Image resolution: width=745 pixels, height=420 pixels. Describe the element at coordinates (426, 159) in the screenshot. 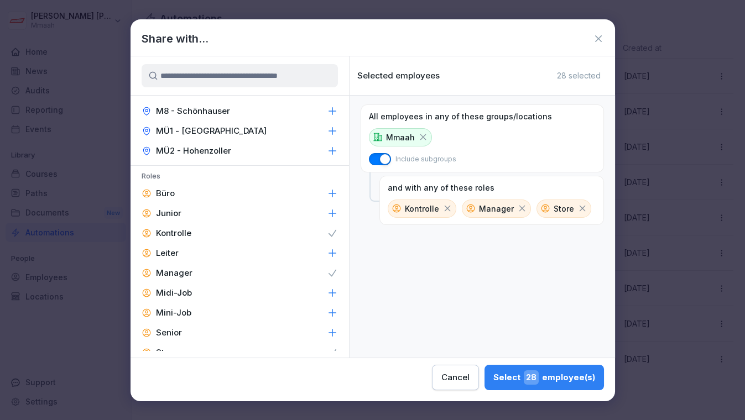

I see `p: Include subgroups` at that location.